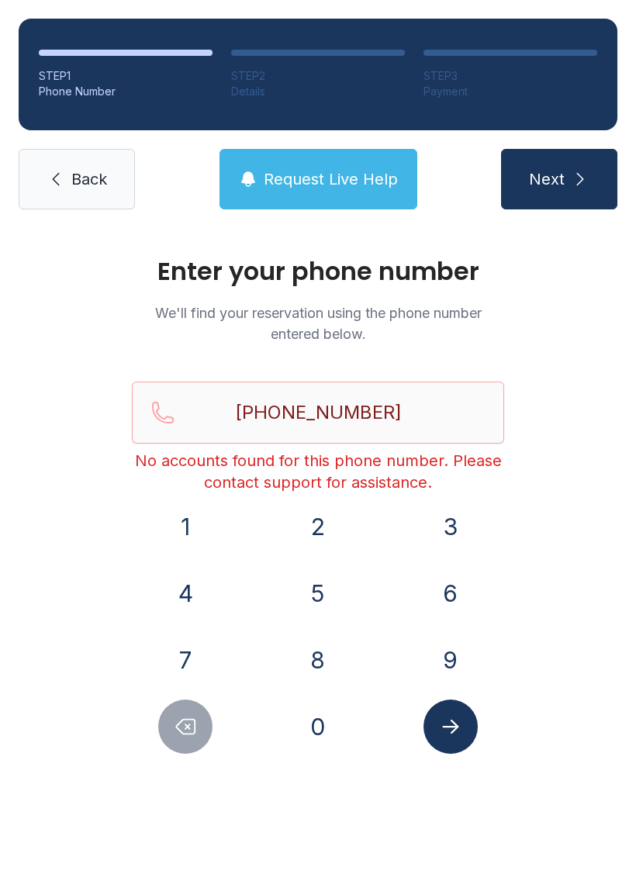 The height and width of the screenshot is (881, 636). What do you see at coordinates (451, 660) in the screenshot?
I see `button: 9` at bounding box center [451, 660].